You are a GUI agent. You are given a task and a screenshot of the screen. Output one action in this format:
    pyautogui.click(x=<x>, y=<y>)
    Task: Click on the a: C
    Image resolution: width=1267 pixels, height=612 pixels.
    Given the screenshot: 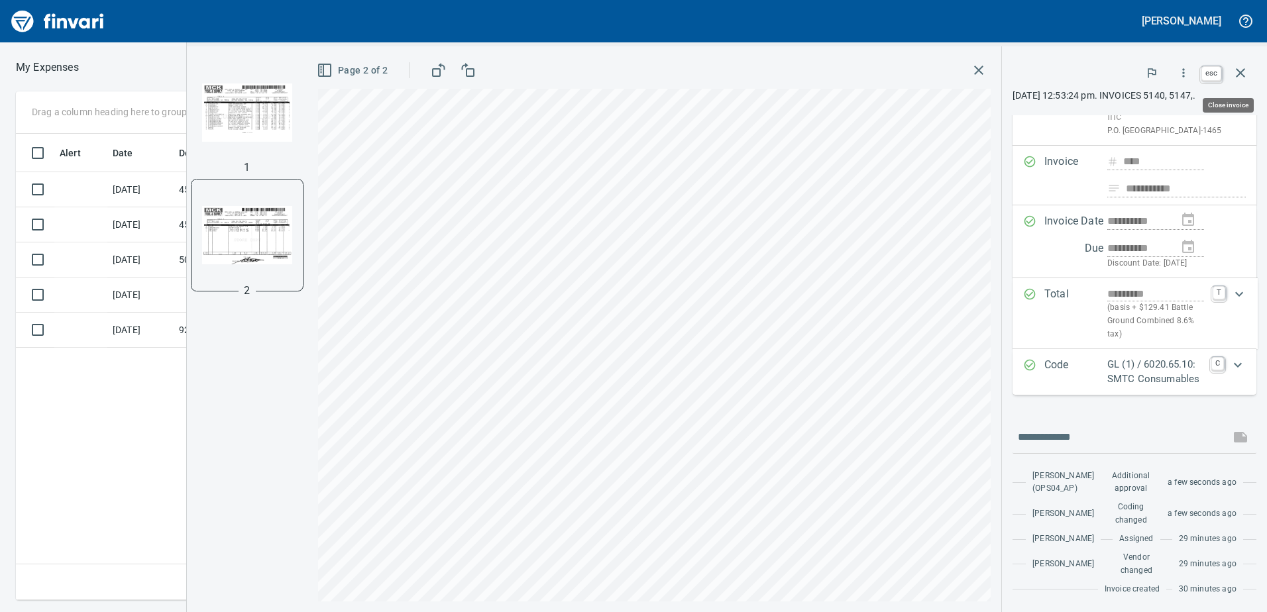 What is the action you would take?
    pyautogui.click(x=1217, y=364)
    